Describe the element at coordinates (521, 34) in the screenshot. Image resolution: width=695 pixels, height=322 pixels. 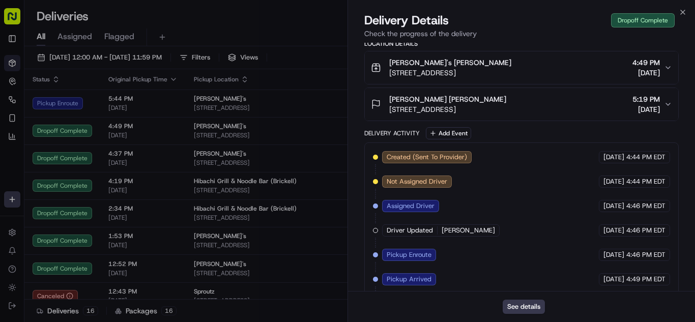
I see `p: Check the progress of the delivery` at that location.